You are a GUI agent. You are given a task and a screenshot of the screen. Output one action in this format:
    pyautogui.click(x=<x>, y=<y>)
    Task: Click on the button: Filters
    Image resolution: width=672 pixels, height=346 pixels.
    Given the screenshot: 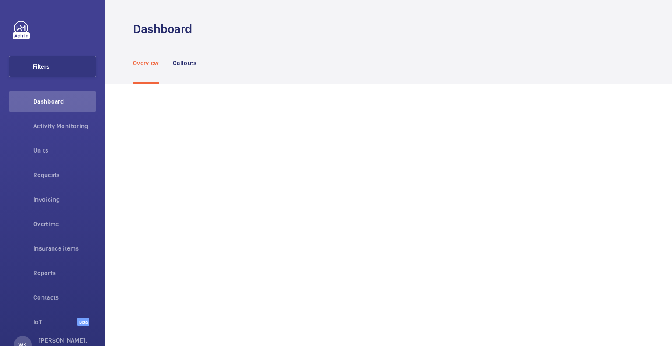 What is the action you would take?
    pyautogui.click(x=52, y=66)
    